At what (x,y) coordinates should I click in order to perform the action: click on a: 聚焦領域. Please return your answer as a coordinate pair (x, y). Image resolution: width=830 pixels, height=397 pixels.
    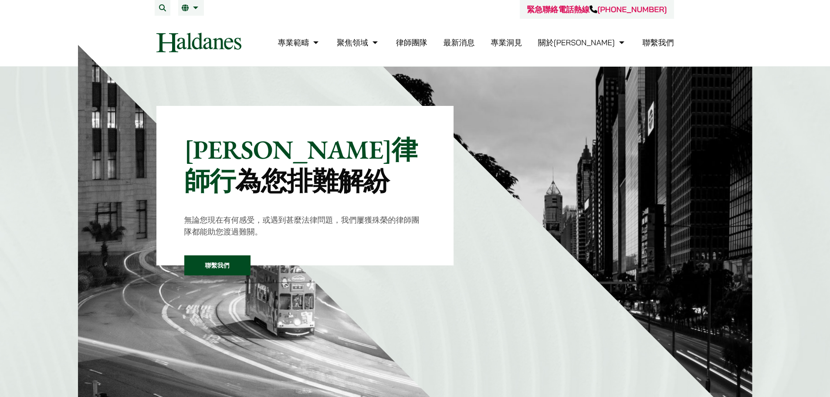
    Looking at the image, I should click on (358, 42).